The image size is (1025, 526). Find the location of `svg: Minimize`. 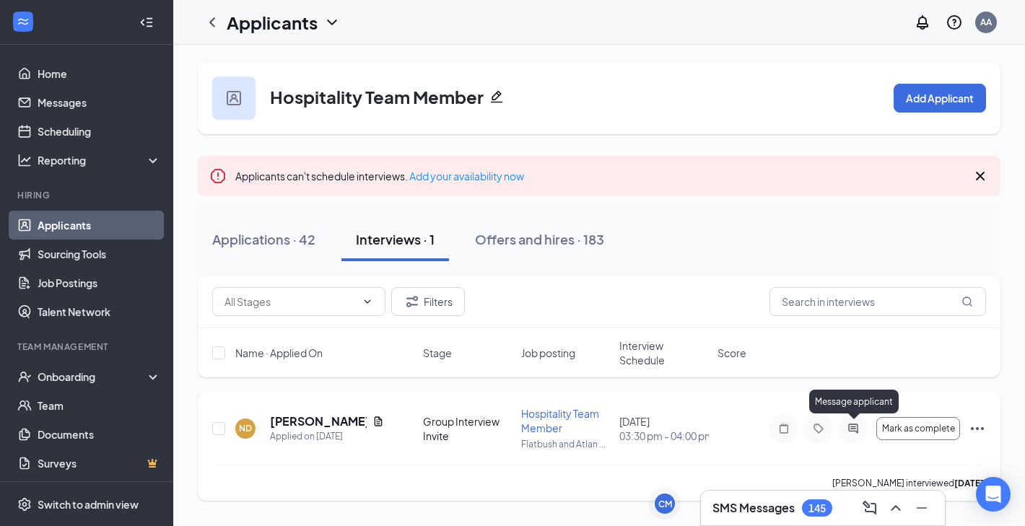

svg: Minimize is located at coordinates (922, 508).